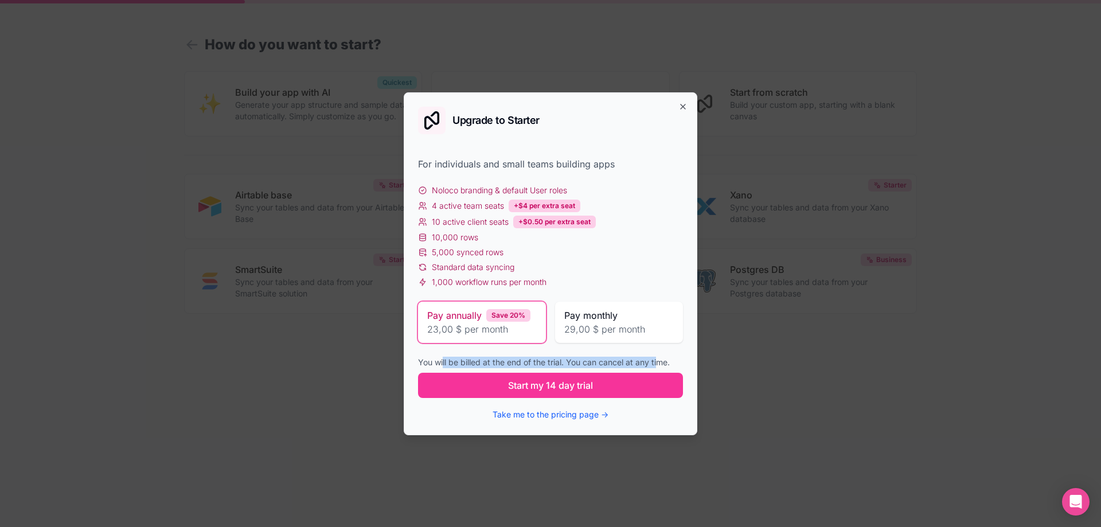 The image size is (1101, 527). I want to click on span: 10,000 rows, so click(455, 237).